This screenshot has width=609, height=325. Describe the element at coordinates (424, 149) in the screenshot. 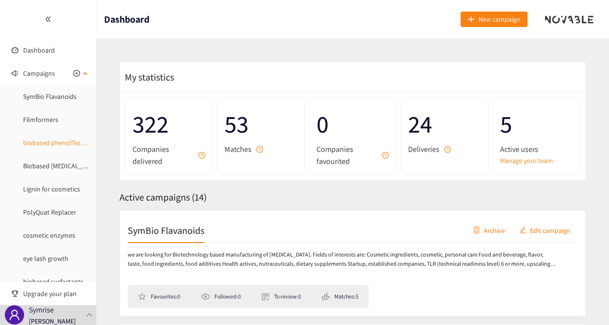

I see `span: Deliveries` at that location.